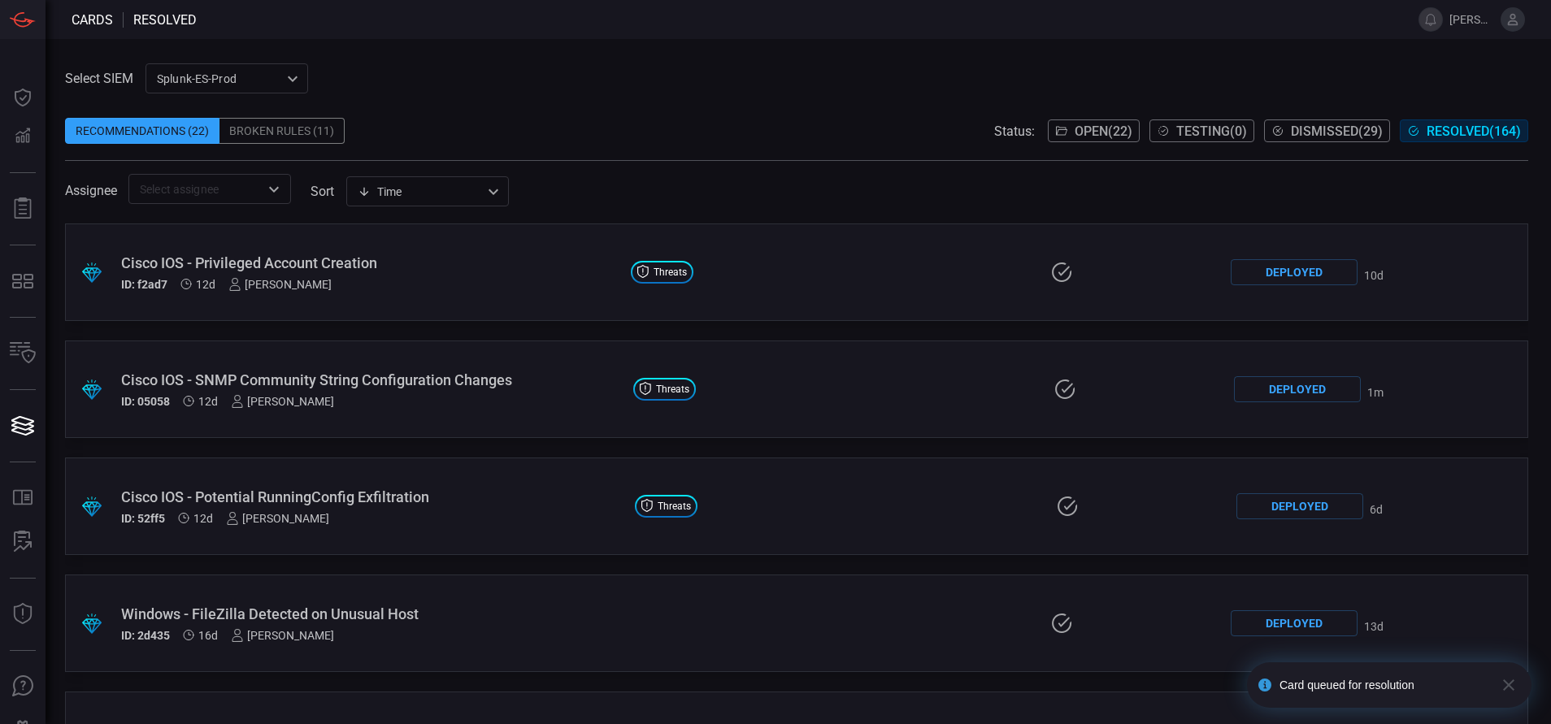 This screenshot has width=1551, height=724. Describe the element at coordinates (23, 98) in the screenshot. I see `button: Dashboard` at that location.